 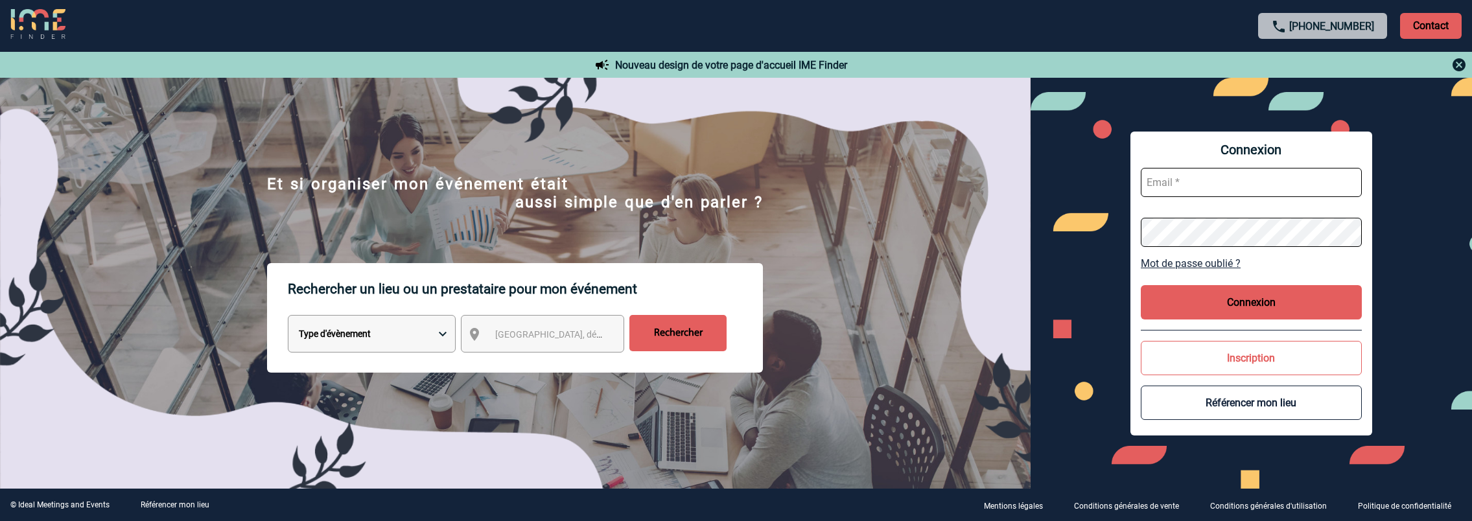 What do you see at coordinates (1132, 505) in the screenshot?
I see `a: Conditions générales de vente` at bounding box center [1132, 505].